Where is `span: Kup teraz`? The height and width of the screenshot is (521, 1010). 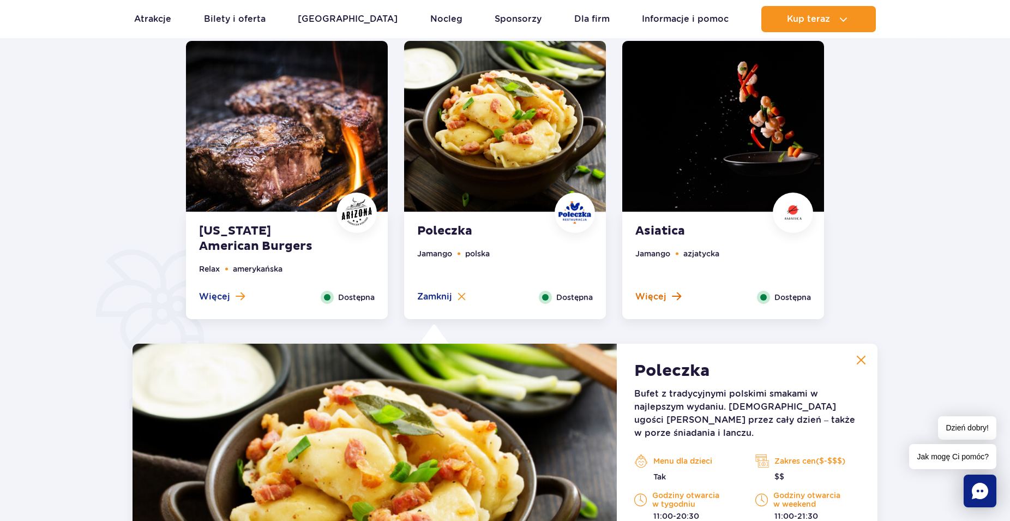
span: Kup teraz is located at coordinates (808, 19).